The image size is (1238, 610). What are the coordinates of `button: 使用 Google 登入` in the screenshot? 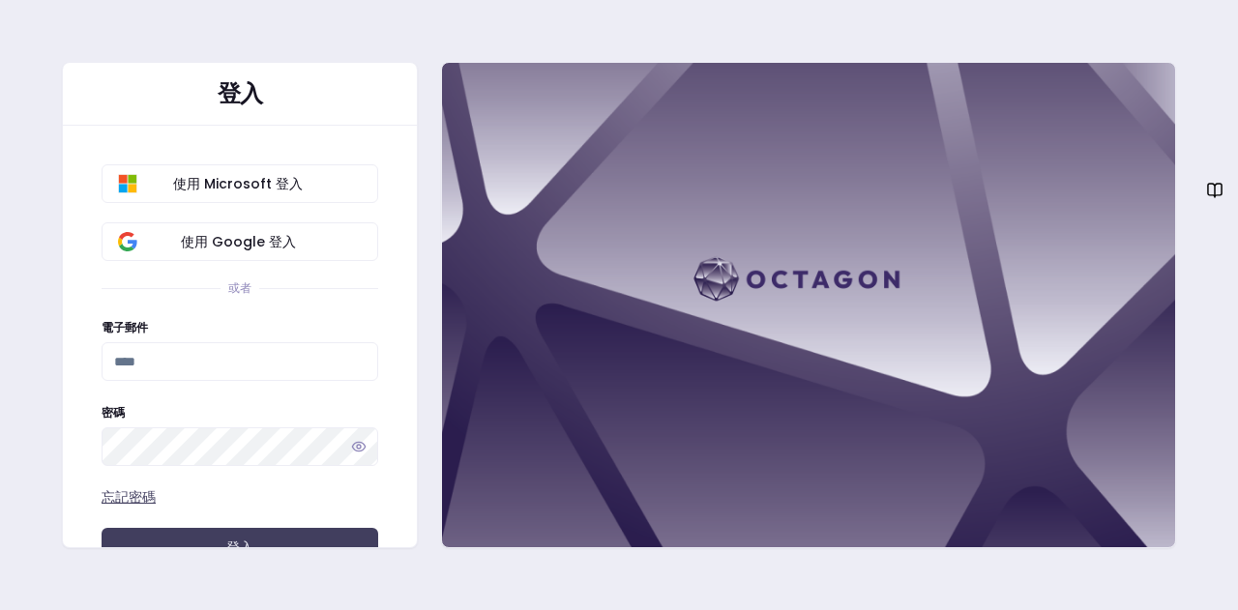 It's located at (240, 242).